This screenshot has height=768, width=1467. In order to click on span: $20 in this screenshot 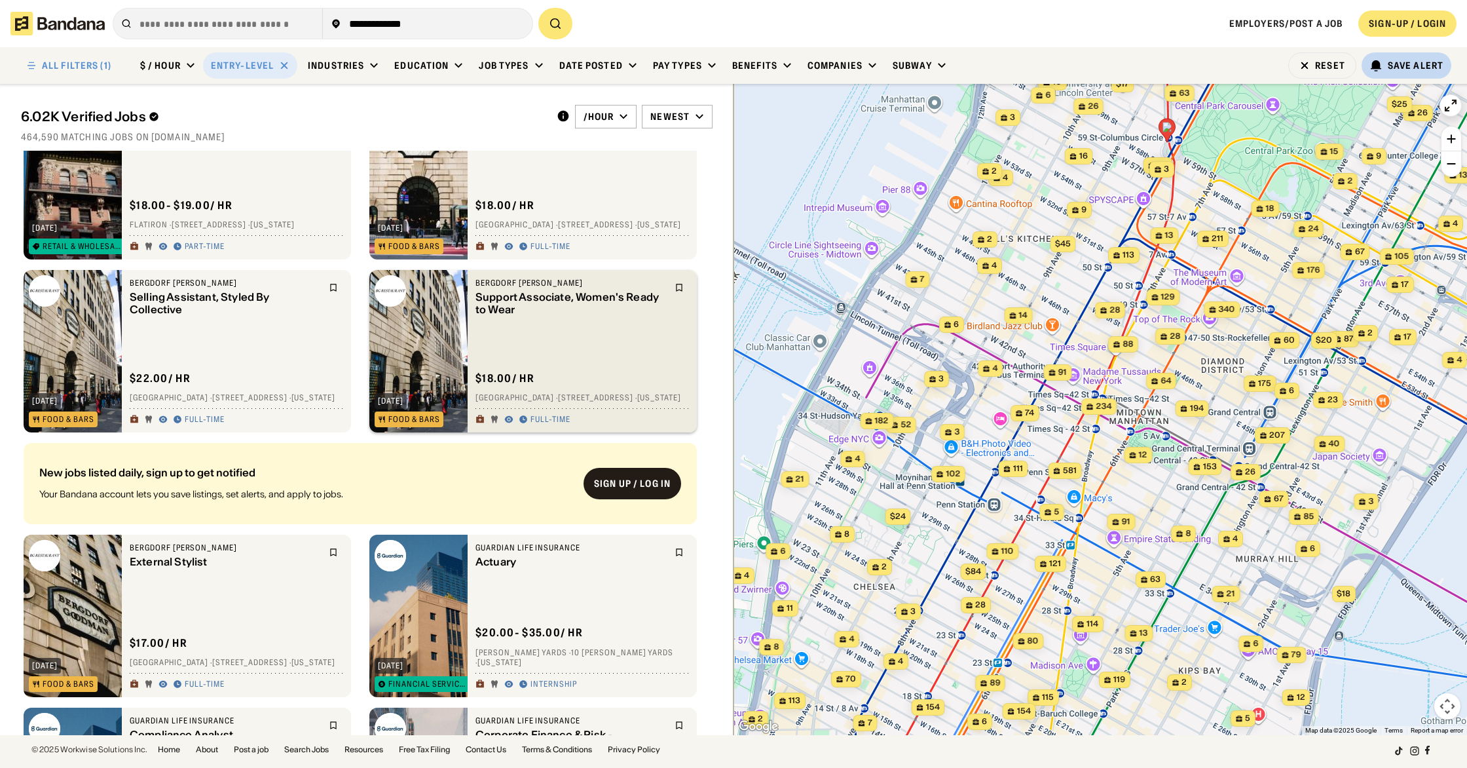, I will do `click(1324, 339)`.